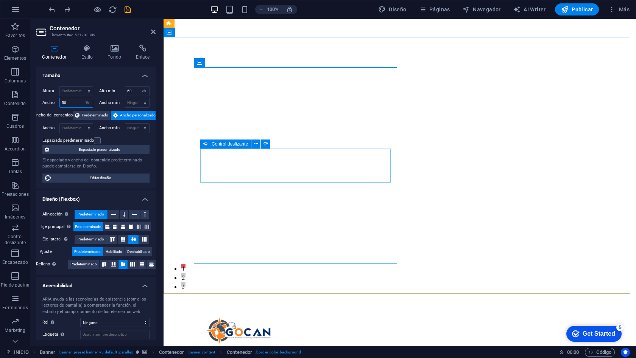  Describe the element at coordinates (96, 197) in the screenshot. I see `h4: Diseño (Flexbox)` at that location.